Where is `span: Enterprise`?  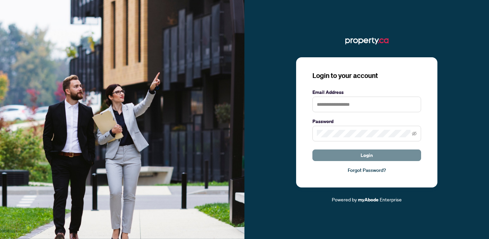
span: Enterprise is located at coordinates (391, 200).